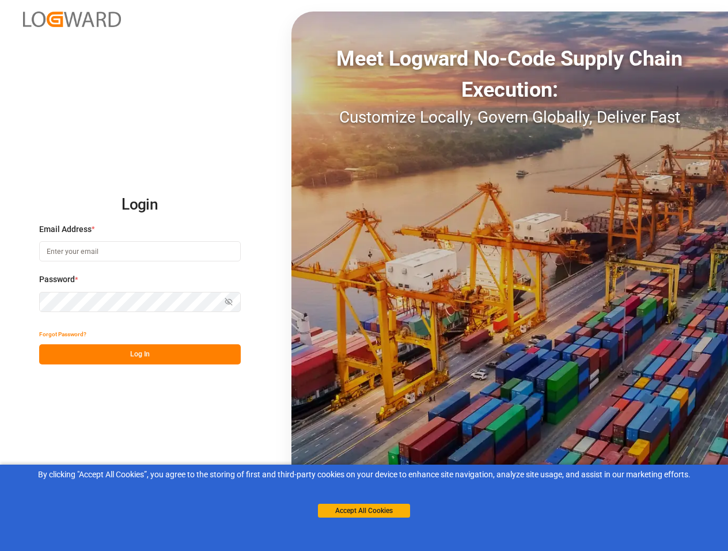 This screenshot has height=551, width=728. Describe the element at coordinates (510, 118) in the screenshot. I see `div: Customize Locally, Govern Globally, Deliver Fast` at that location.